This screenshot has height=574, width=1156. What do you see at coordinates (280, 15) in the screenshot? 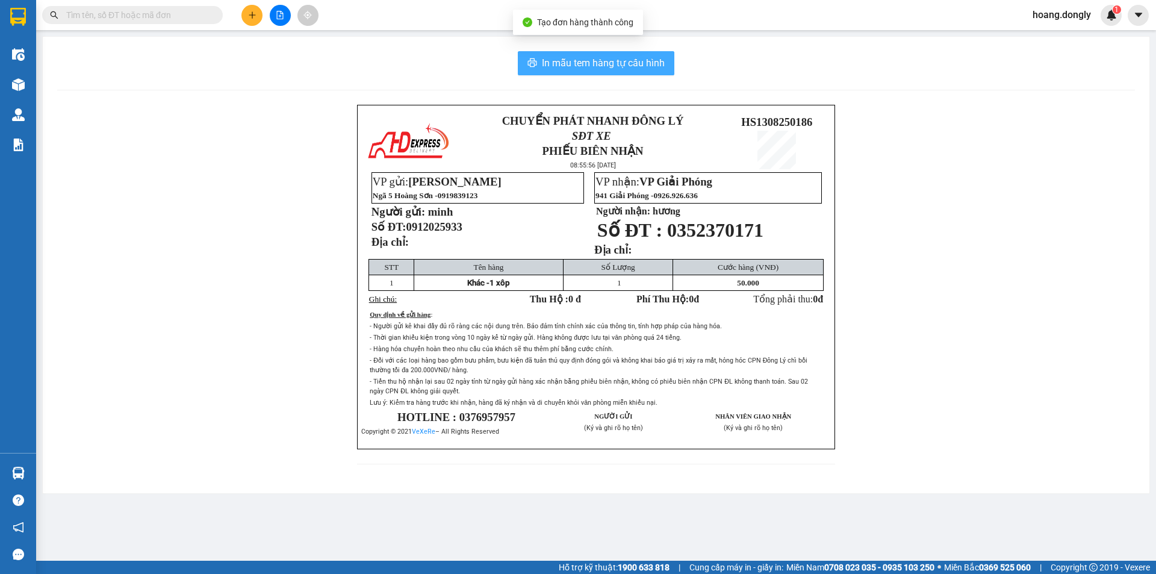
I see `button: file-add` at bounding box center [280, 15].